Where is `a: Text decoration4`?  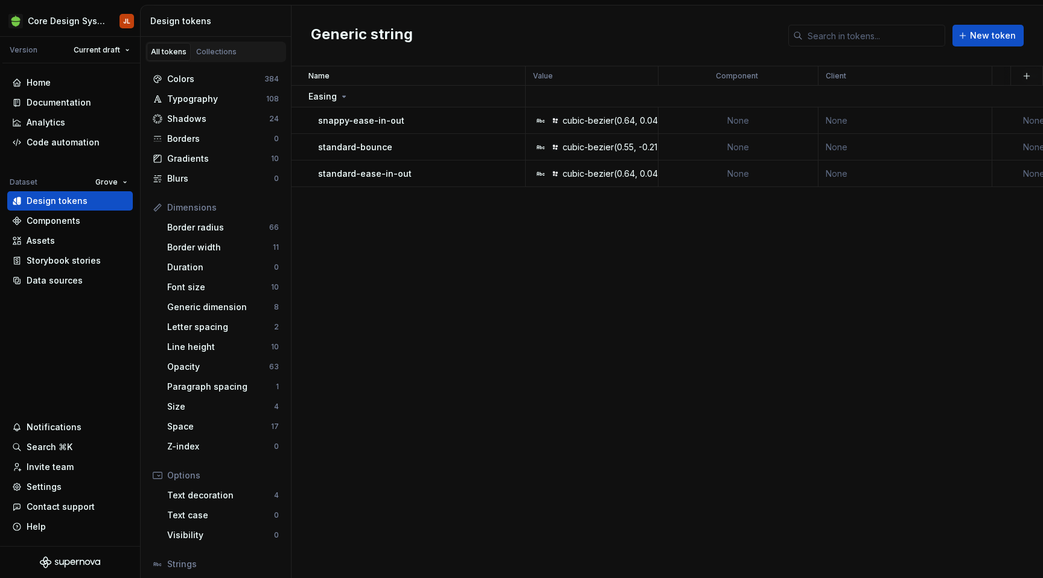
a: Text decoration4 is located at coordinates (223, 496).